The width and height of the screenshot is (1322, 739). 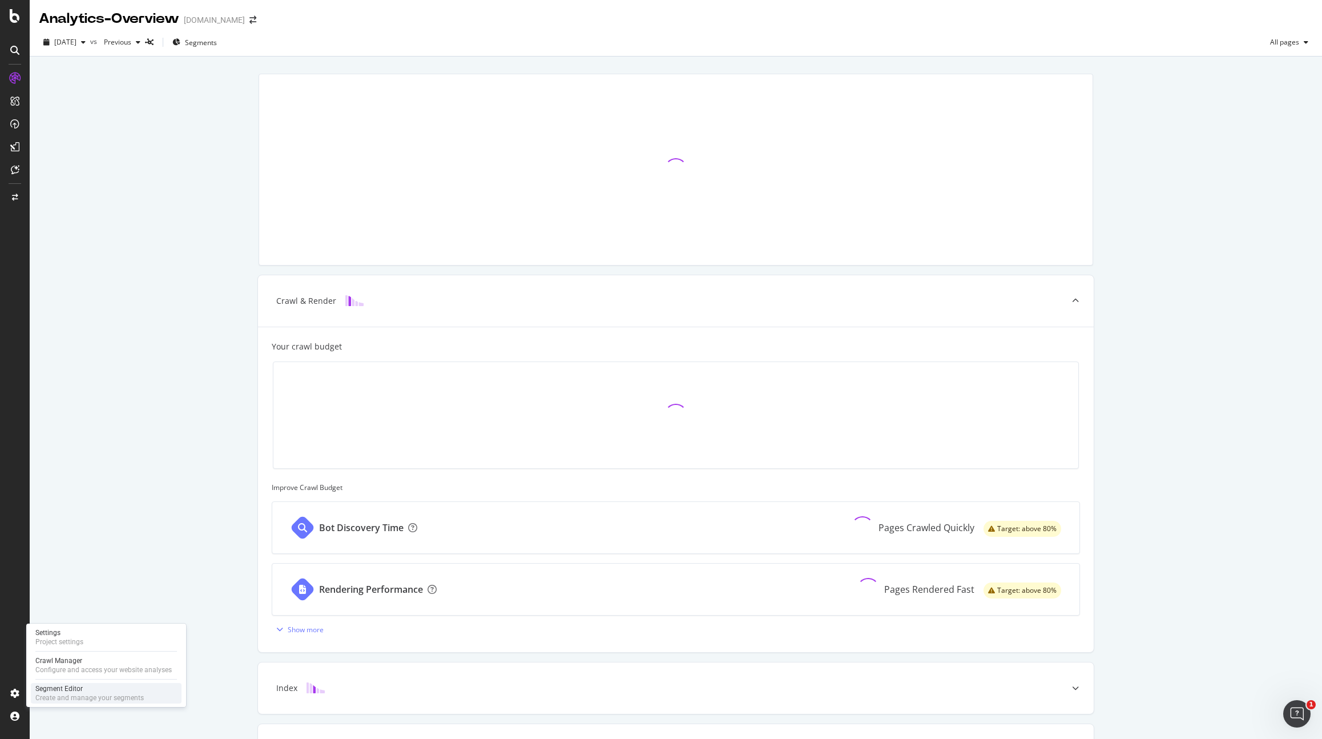 What do you see at coordinates (95, 41) in the screenshot?
I see `span: vs` at bounding box center [95, 41].